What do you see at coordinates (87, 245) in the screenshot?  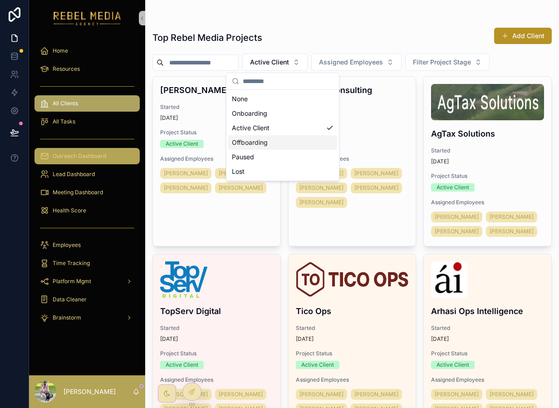 I see `a: Employees` at bounding box center [87, 245].